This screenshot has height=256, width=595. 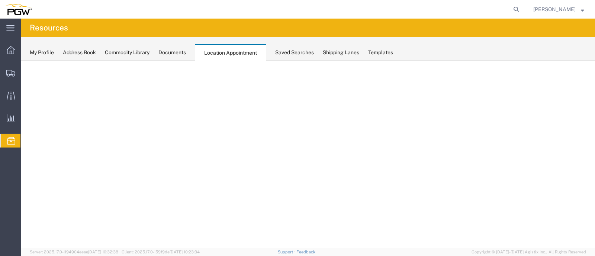 What do you see at coordinates (287, 252) in the screenshot?
I see `a: Support` at bounding box center [287, 252].